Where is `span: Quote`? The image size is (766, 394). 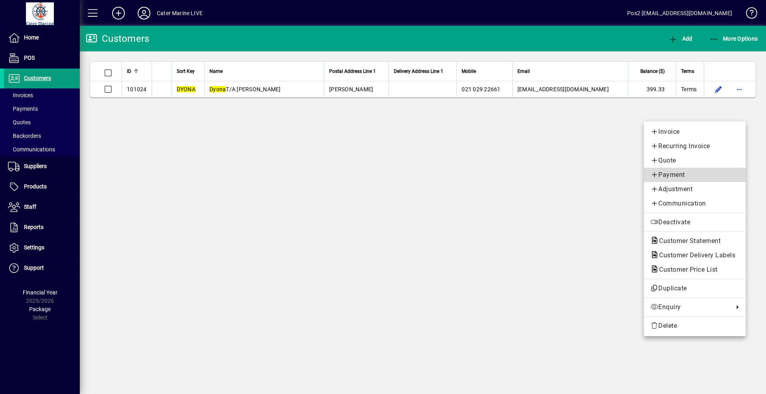 span: Quote is located at coordinates (694, 161).